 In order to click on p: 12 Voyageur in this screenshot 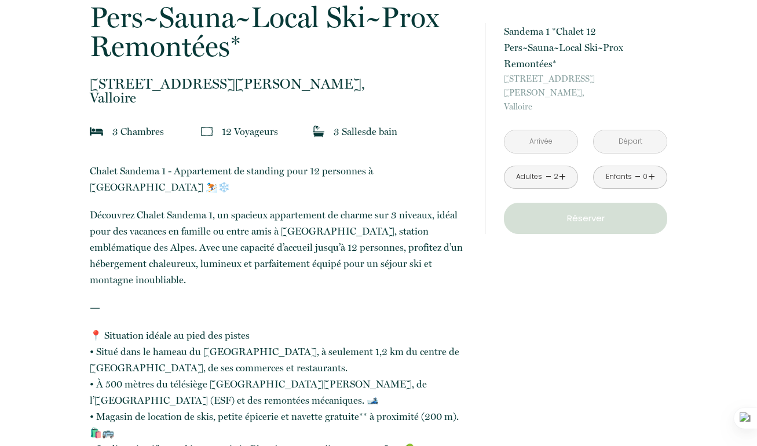, I will do `click(250, 131)`.